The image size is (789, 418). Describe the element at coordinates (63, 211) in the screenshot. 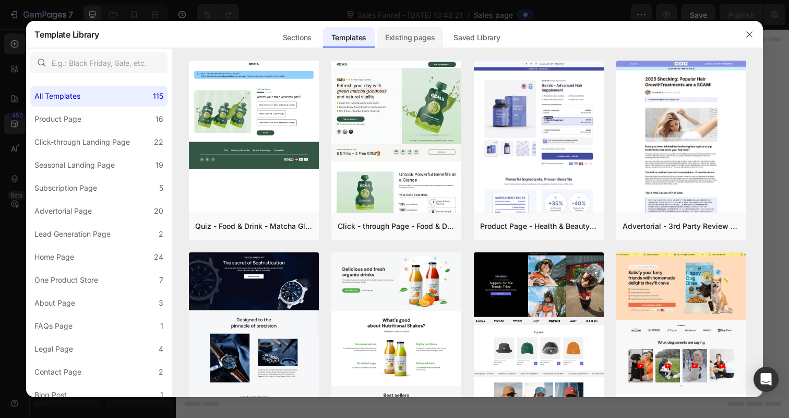

I see `div: Advertorial Page` at that location.